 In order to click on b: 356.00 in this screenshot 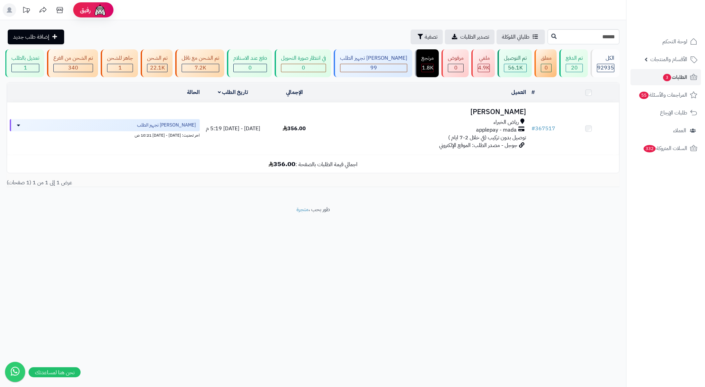, I will do `click(282, 164)`.